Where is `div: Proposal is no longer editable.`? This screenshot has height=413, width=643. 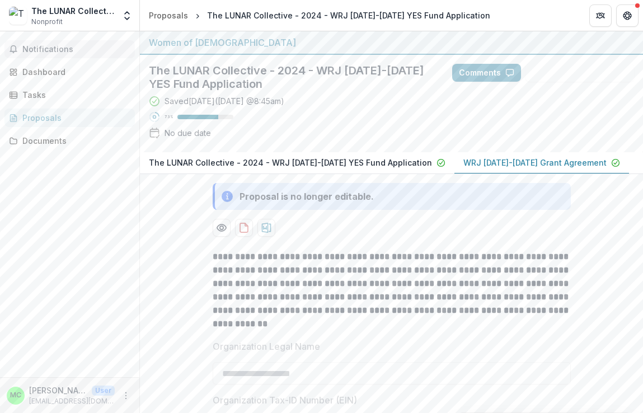 div: Proposal is no longer editable. is located at coordinates (307, 196).